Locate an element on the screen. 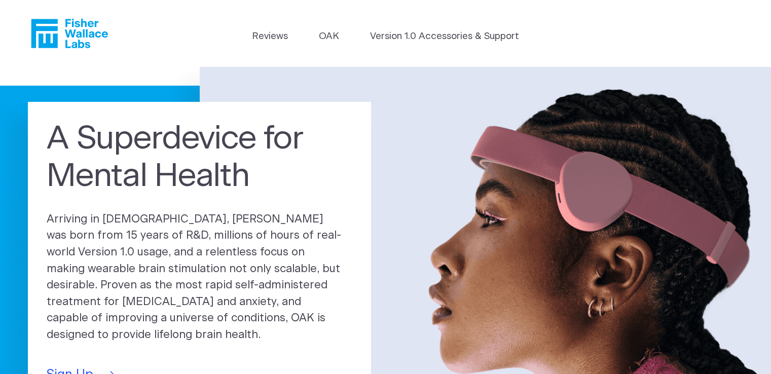 This screenshot has width=771, height=374. h1: A Superdevice for Mental Health is located at coordinates (199, 158).